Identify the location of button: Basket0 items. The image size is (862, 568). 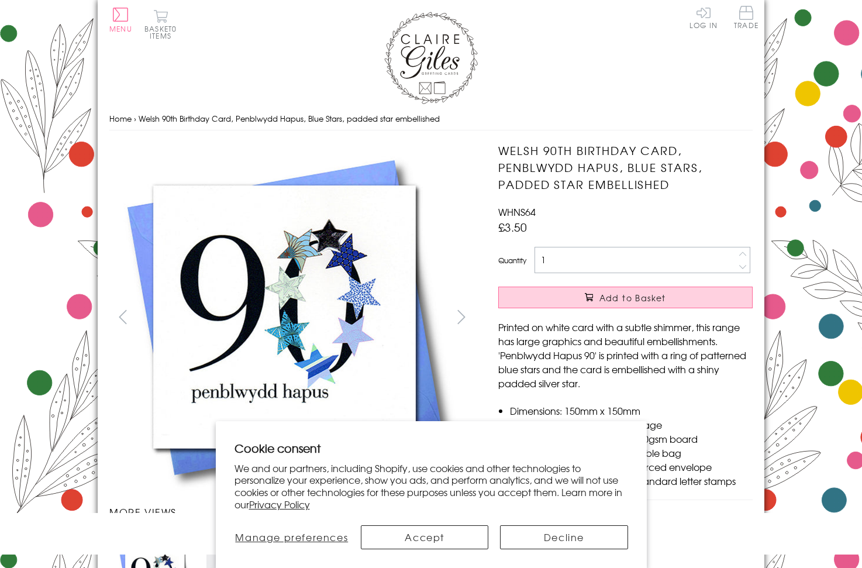
(160, 24).